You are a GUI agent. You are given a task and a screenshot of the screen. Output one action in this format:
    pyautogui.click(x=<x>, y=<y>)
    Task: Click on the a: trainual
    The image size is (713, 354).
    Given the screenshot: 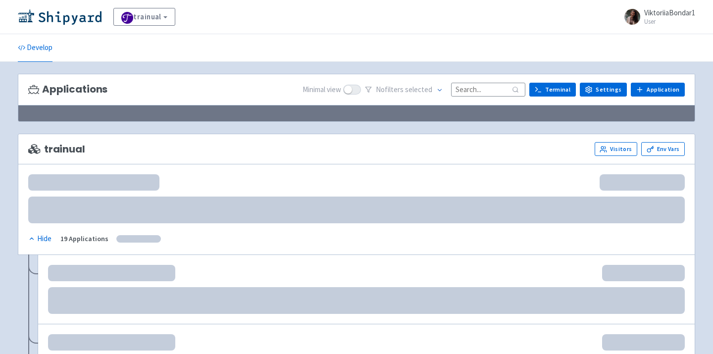 What is the action you would take?
    pyautogui.click(x=144, y=17)
    